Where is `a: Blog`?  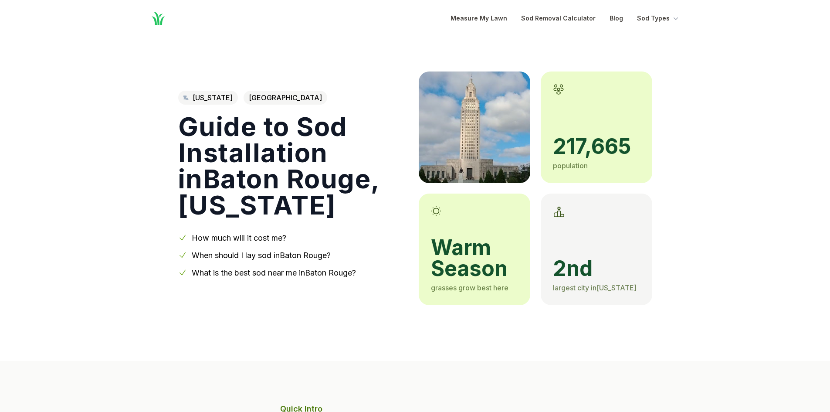 a: Blog is located at coordinates (616, 18).